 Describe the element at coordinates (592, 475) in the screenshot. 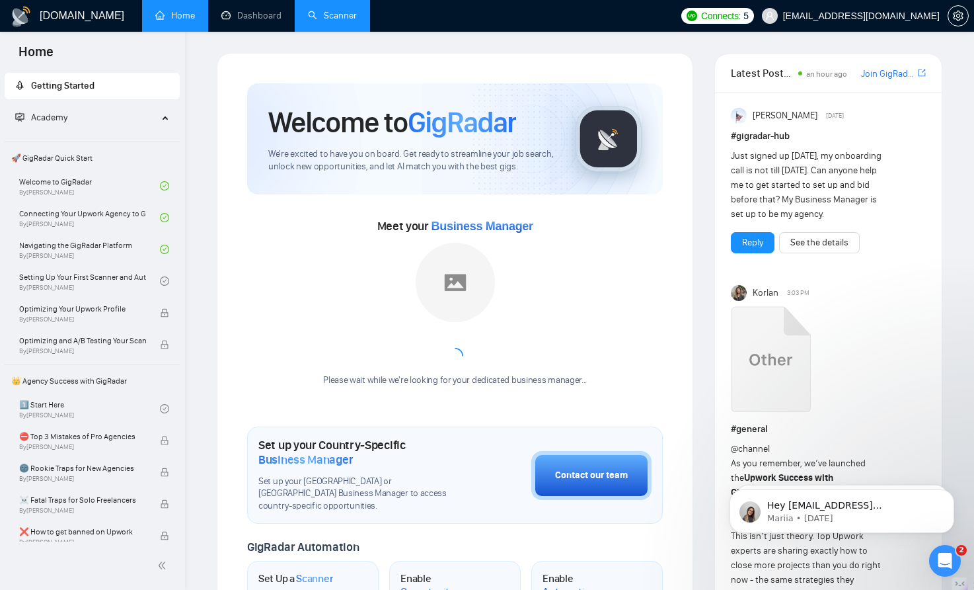

I see `div: Contact our team` at that location.